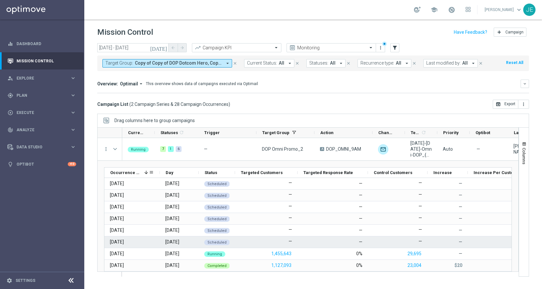  Describe the element at coordinates (42, 147) in the screenshot. I see `div: Data Studio keyboard_arrow_right` at that location.